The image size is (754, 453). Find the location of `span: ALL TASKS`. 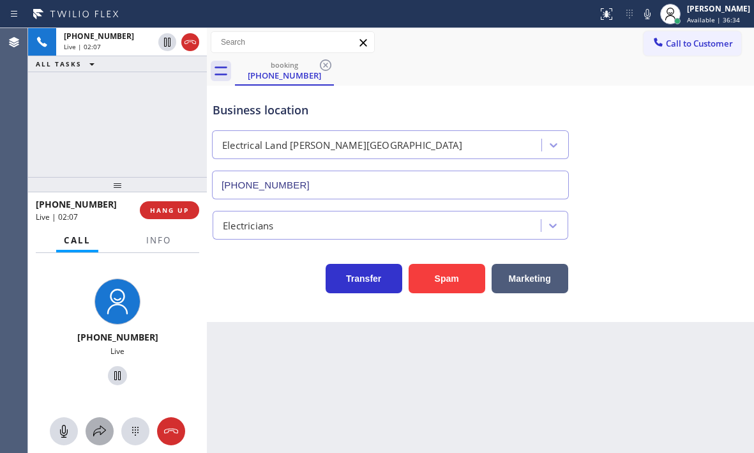

span: ALL TASKS is located at coordinates (59, 64).